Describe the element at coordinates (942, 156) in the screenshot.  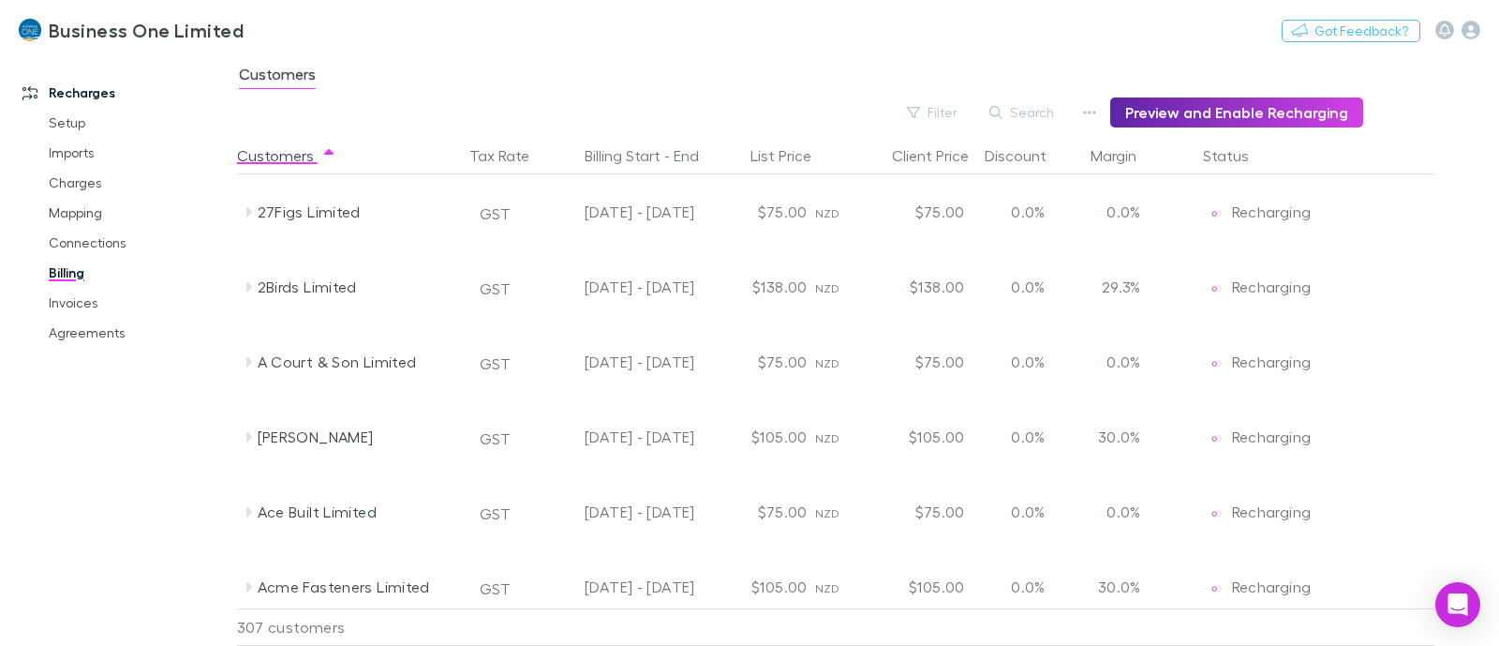
I see `button: Client Price` at that location.